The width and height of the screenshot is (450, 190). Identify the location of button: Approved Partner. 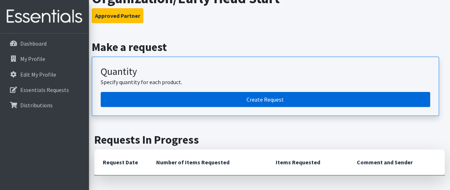
(117, 16).